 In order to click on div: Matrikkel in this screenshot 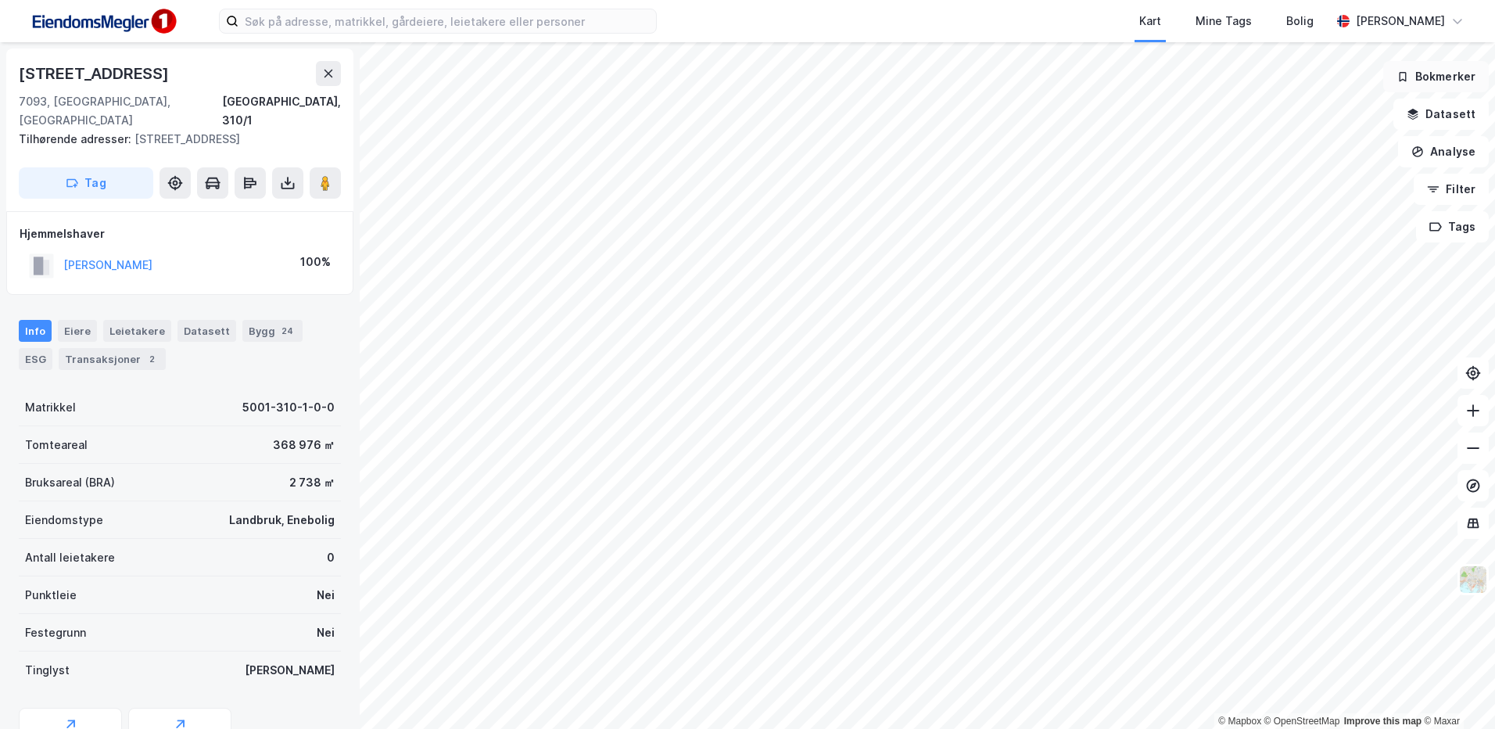, I will do `click(50, 407)`.